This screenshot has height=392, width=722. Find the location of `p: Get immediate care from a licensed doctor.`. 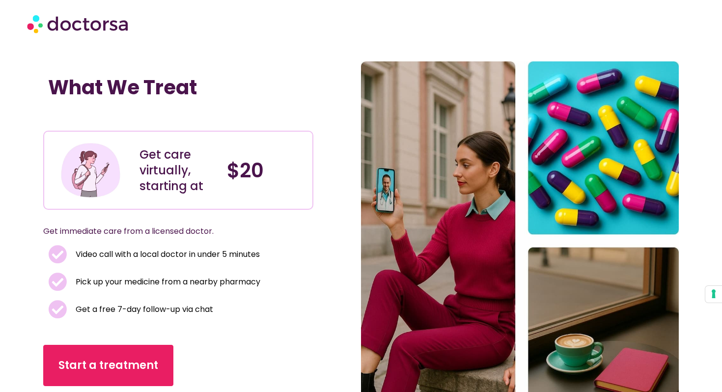

p: Get immediate care from a licensed doctor. is located at coordinates (167, 231).